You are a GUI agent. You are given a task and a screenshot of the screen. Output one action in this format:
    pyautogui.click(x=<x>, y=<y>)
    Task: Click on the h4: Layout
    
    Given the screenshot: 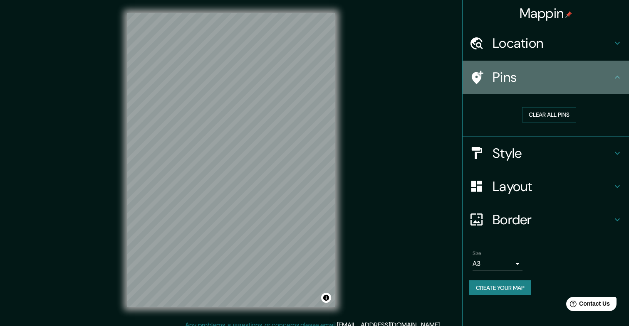 What is the action you would take?
    pyautogui.click(x=552, y=187)
    